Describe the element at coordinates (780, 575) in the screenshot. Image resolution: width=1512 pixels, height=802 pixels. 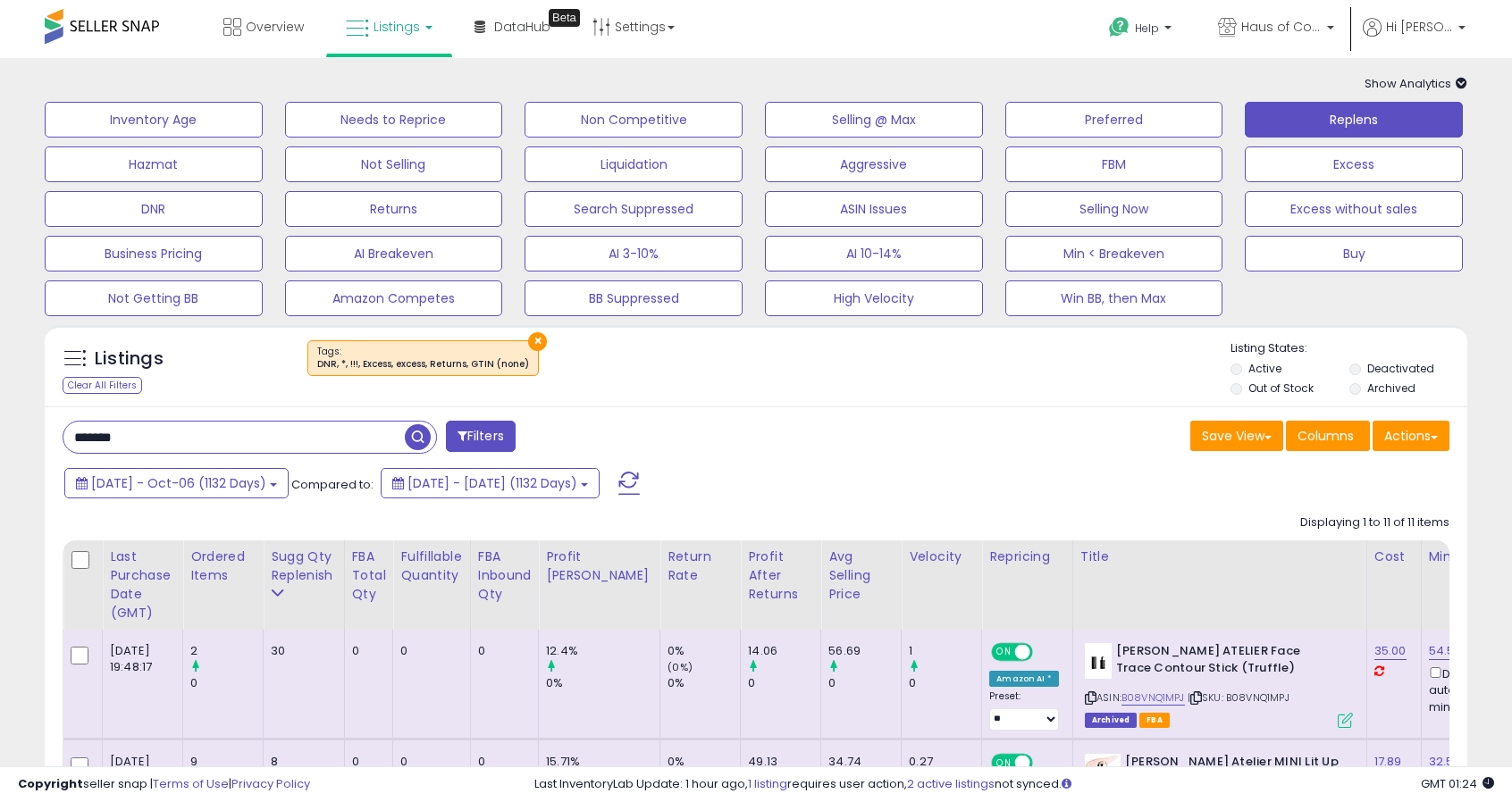
I see `div: Profit After Returns` at that location.